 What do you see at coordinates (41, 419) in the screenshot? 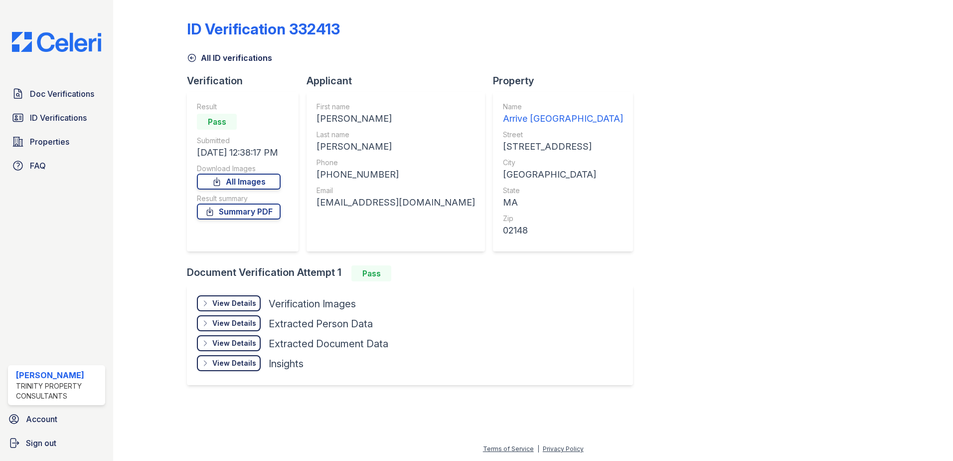
I see `span: Account` at bounding box center [41, 419].